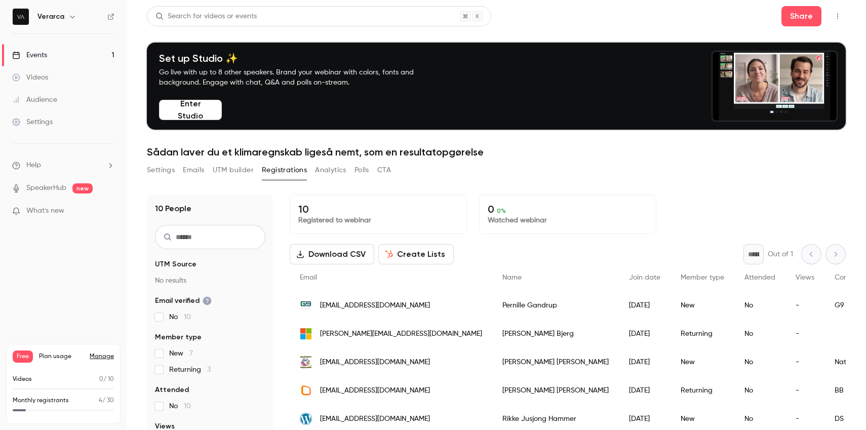  Describe the element at coordinates (512, 277) in the screenshot. I see `span: Name` at that location.